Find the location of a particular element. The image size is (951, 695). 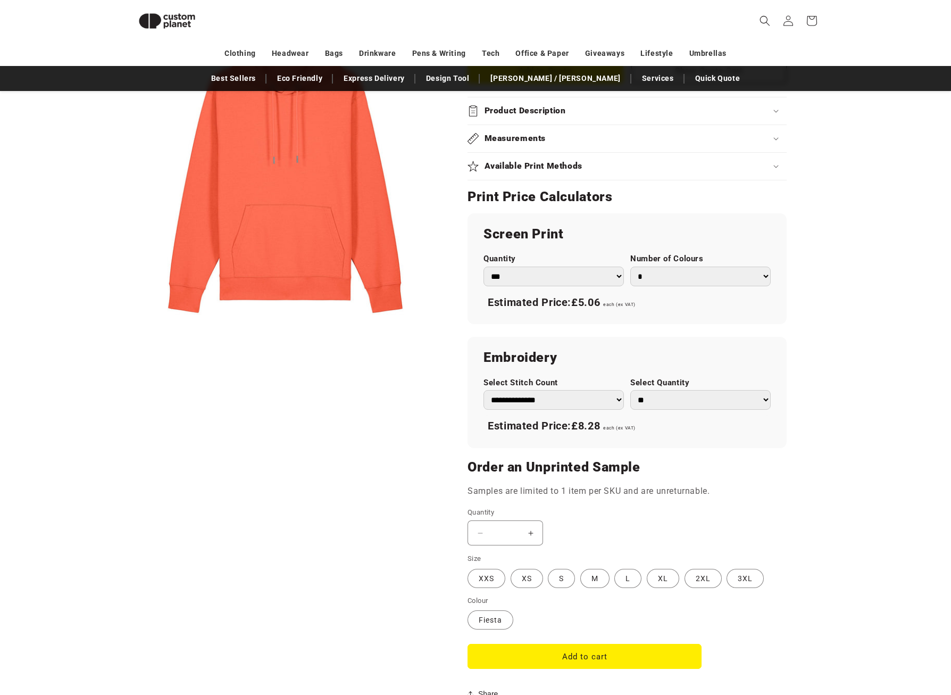

label: S is located at coordinates (561, 578).